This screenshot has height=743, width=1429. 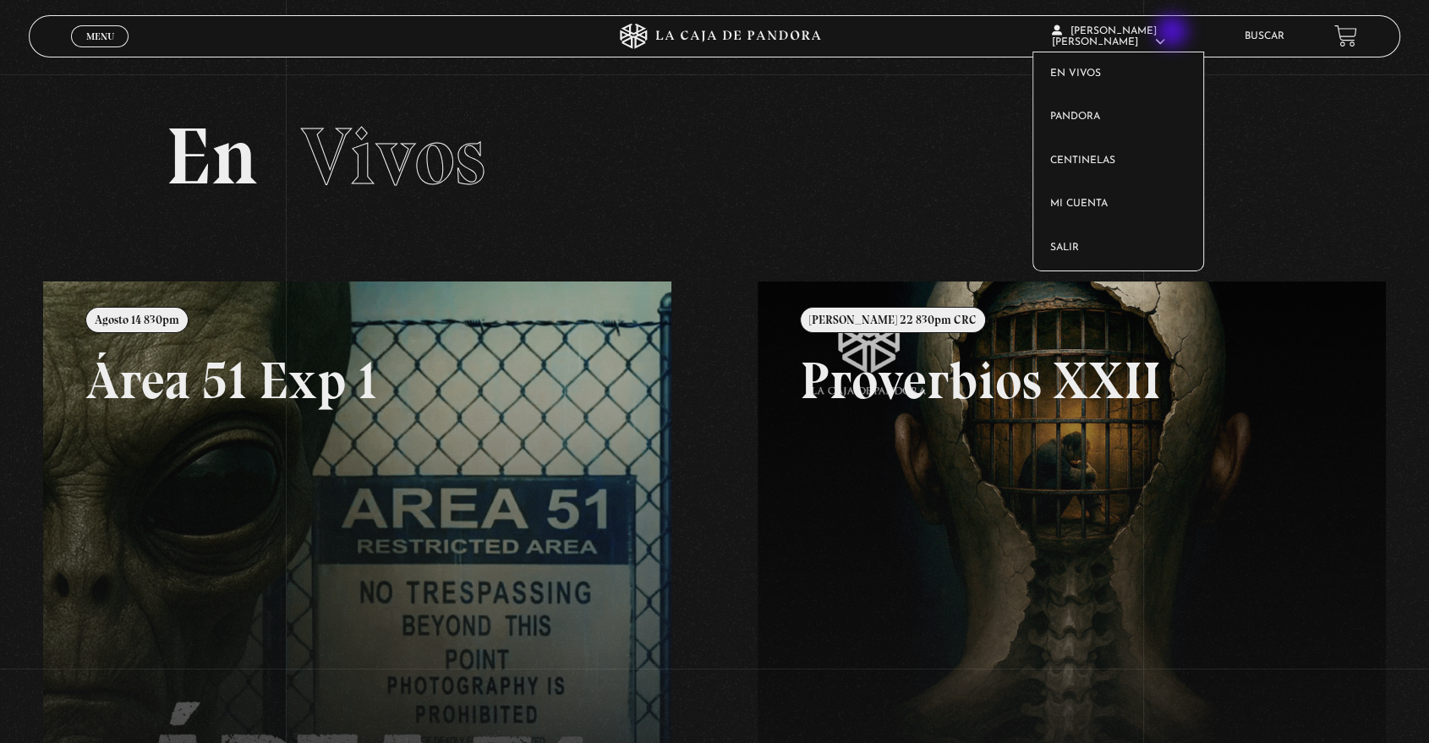 What do you see at coordinates (1263, 36) in the screenshot?
I see `a: Buscar` at bounding box center [1263, 36].